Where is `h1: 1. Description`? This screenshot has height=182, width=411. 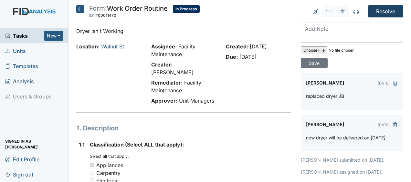 h1: 1. Description is located at coordinates (184, 128).